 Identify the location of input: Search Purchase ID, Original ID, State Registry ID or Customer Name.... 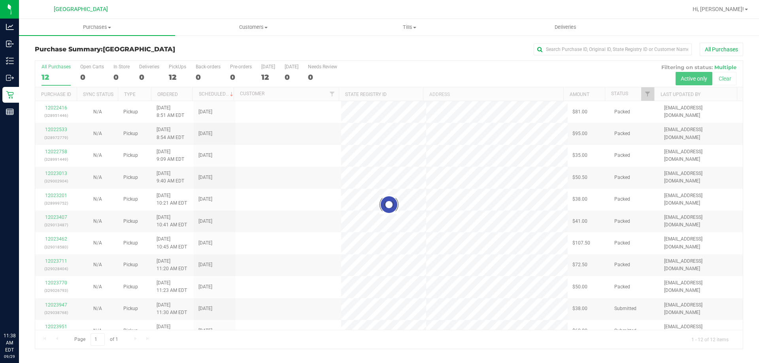
(613, 49).